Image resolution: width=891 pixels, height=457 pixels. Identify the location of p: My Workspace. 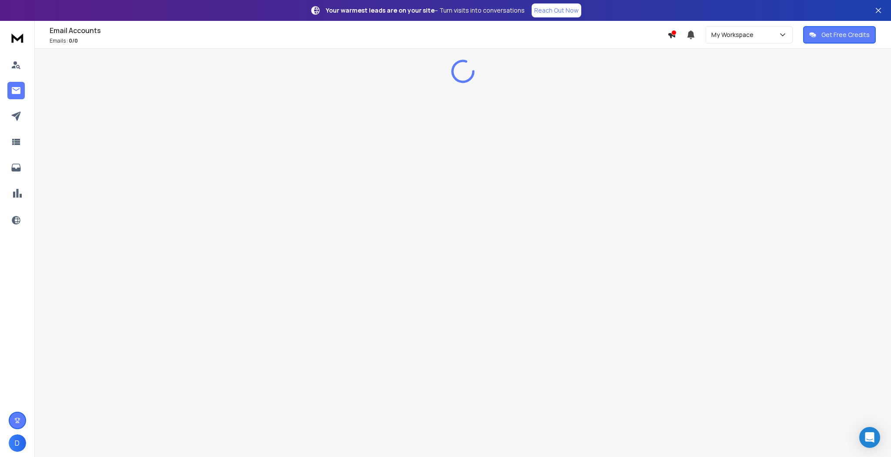
(734, 35).